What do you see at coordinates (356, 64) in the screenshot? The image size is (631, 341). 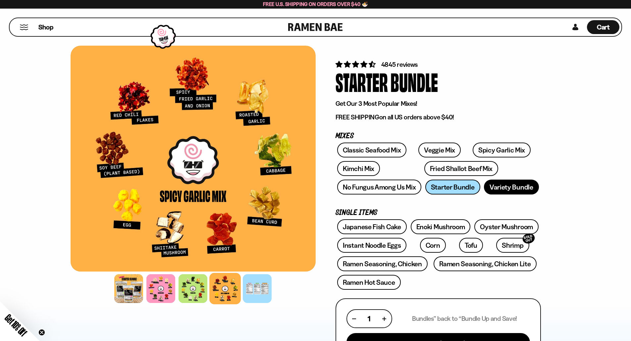 I see `span: 4.71 stars` at bounding box center [356, 64].